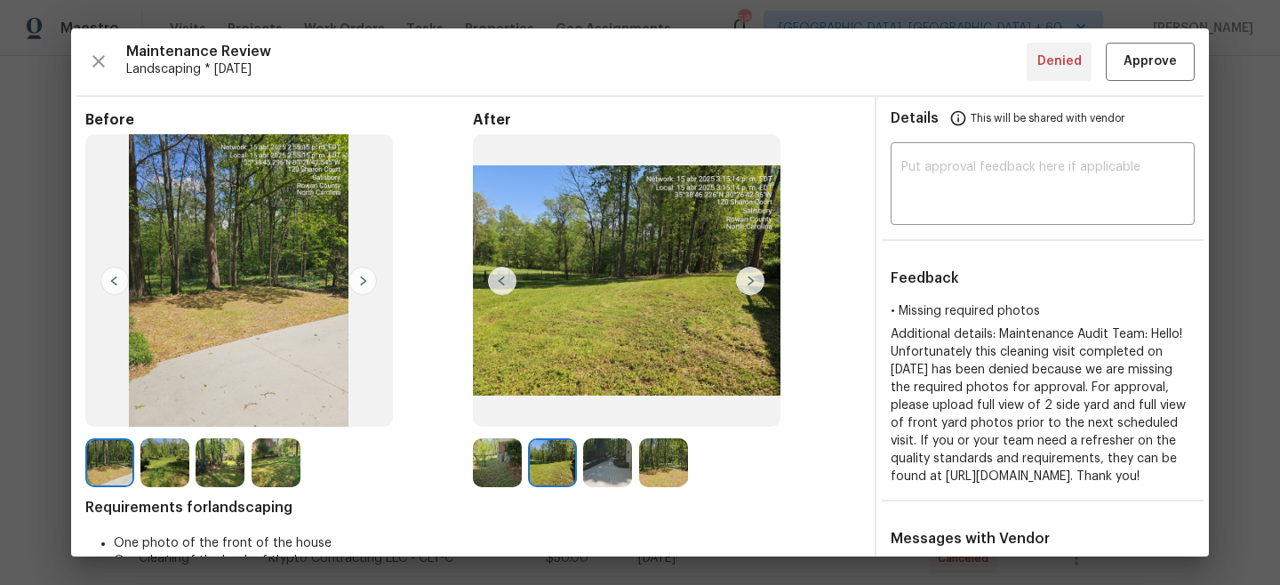 This screenshot has height=585, width=1280. What do you see at coordinates (1151, 61) in the screenshot?
I see `button: Approve` at bounding box center [1151, 61].